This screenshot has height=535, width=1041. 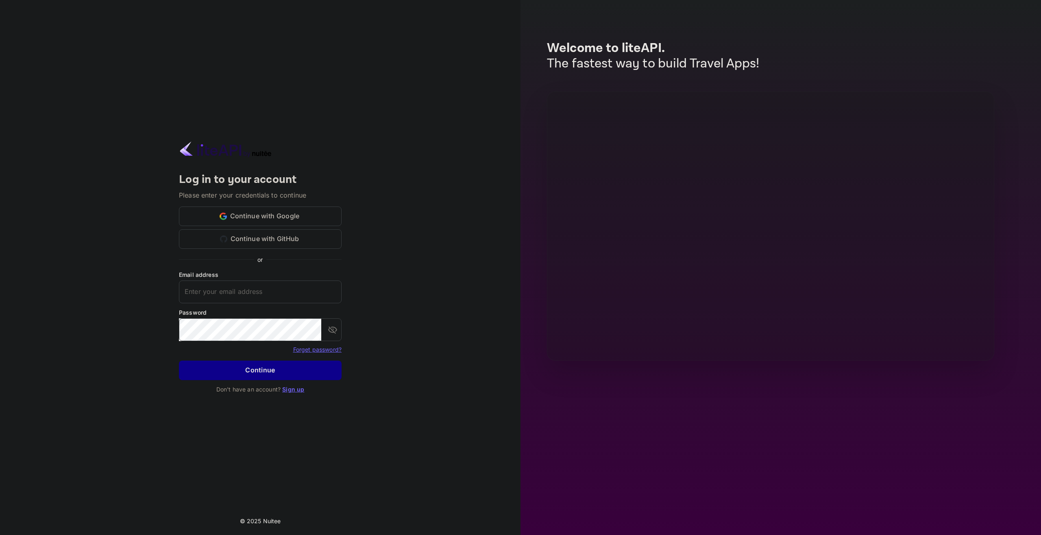 I want to click on button: Continue, so click(x=260, y=370).